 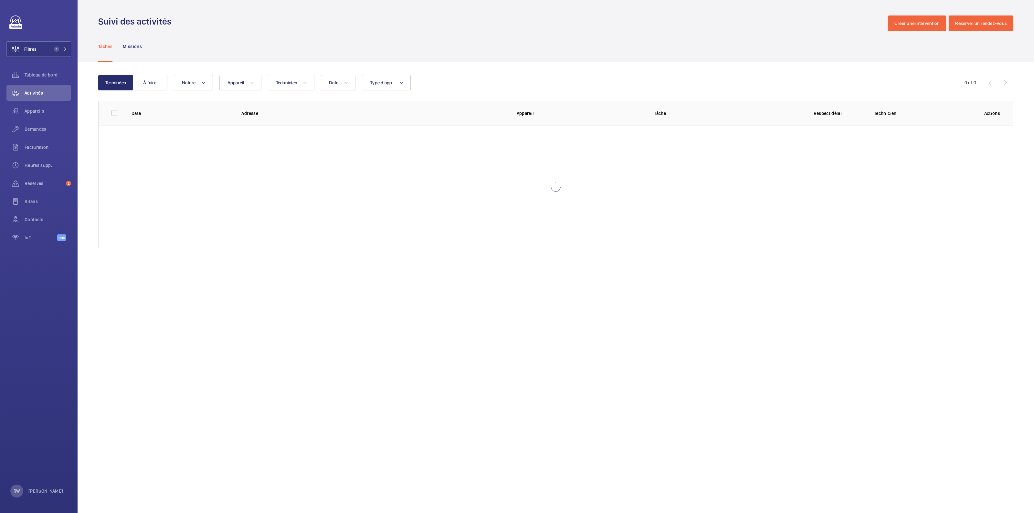 What do you see at coordinates (48, 202) in the screenshot?
I see `span: Bilans` at bounding box center [48, 202].